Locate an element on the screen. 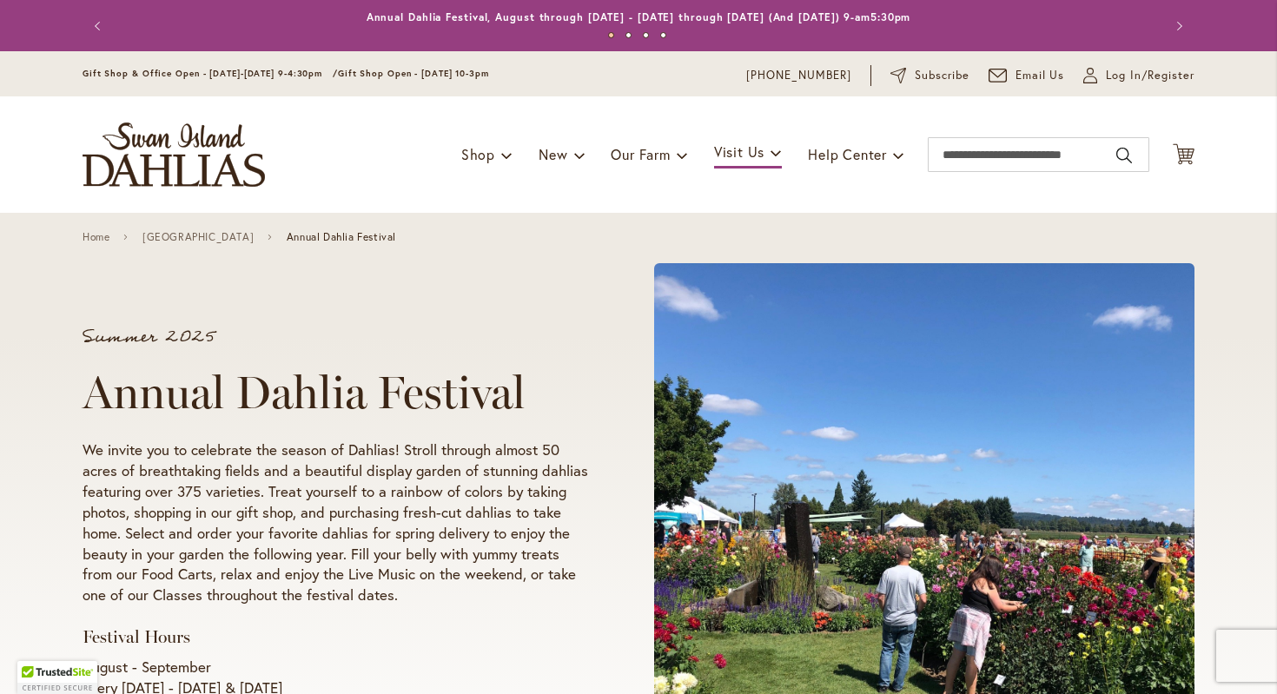  a: Subscribe is located at coordinates (930, 76).